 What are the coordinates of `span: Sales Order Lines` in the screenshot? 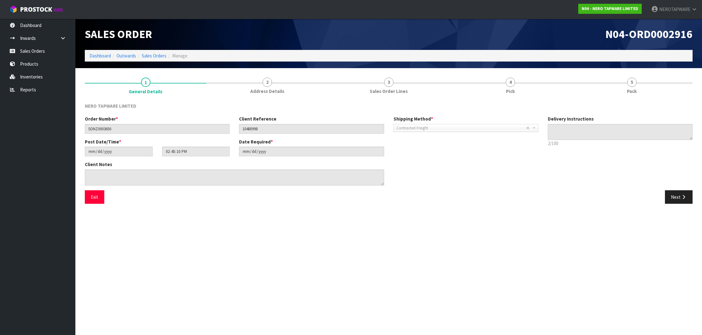 It's located at (388, 91).